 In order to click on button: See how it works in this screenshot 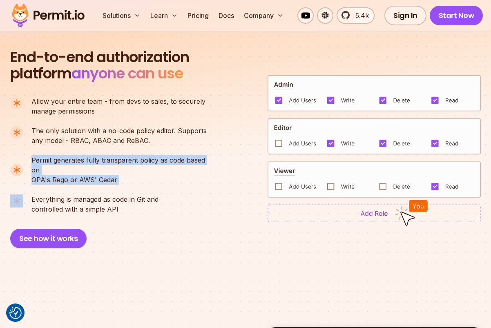, I will do `click(48, 239)`.